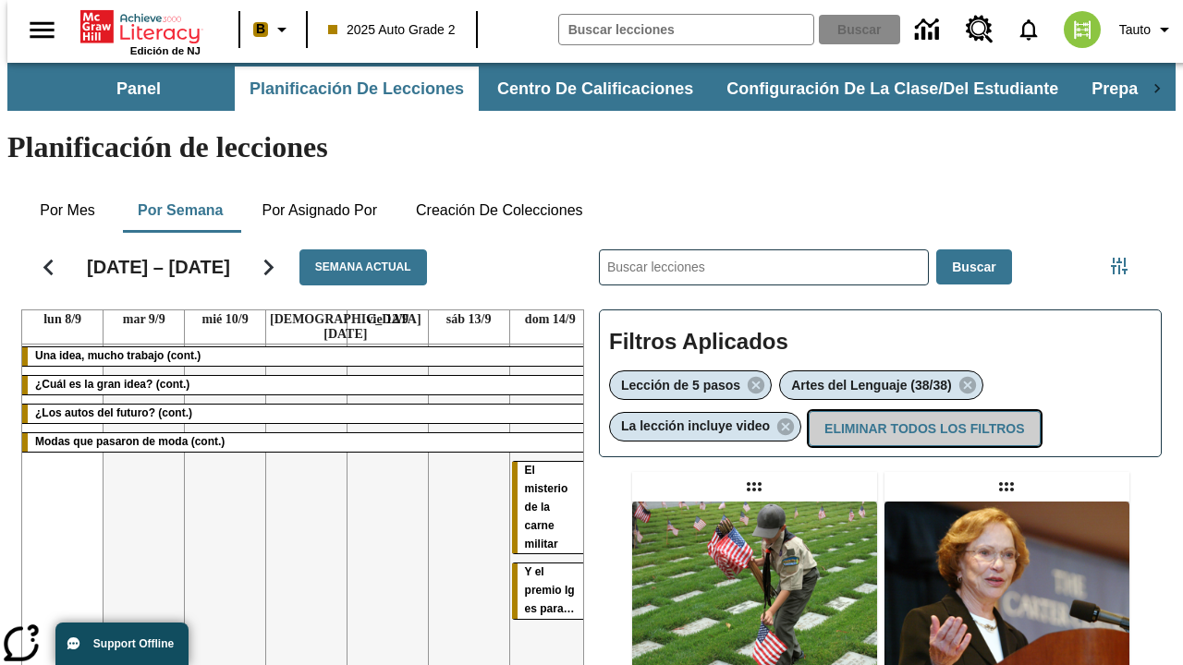 This screenshot has height=665, width=1183. Describe the element at coordinates (306, 443) in the screenshot. I see `div: Modas que pasaron de moda (cont.)` at that location.